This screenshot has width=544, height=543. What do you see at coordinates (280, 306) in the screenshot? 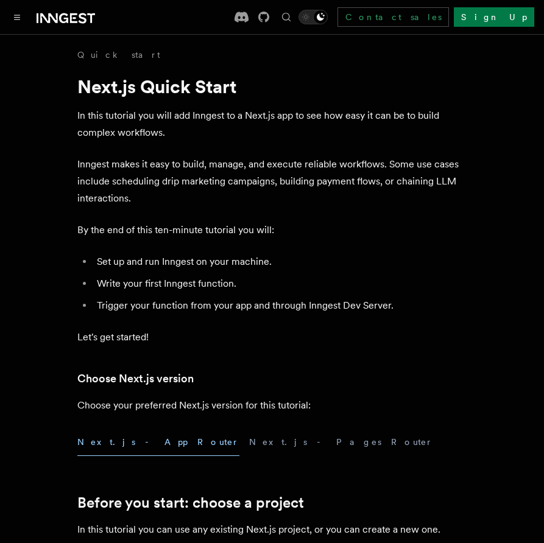
I see `li: Trigger your function from your app and through Inngest Dev Server.` at bounding box center [280, 306].